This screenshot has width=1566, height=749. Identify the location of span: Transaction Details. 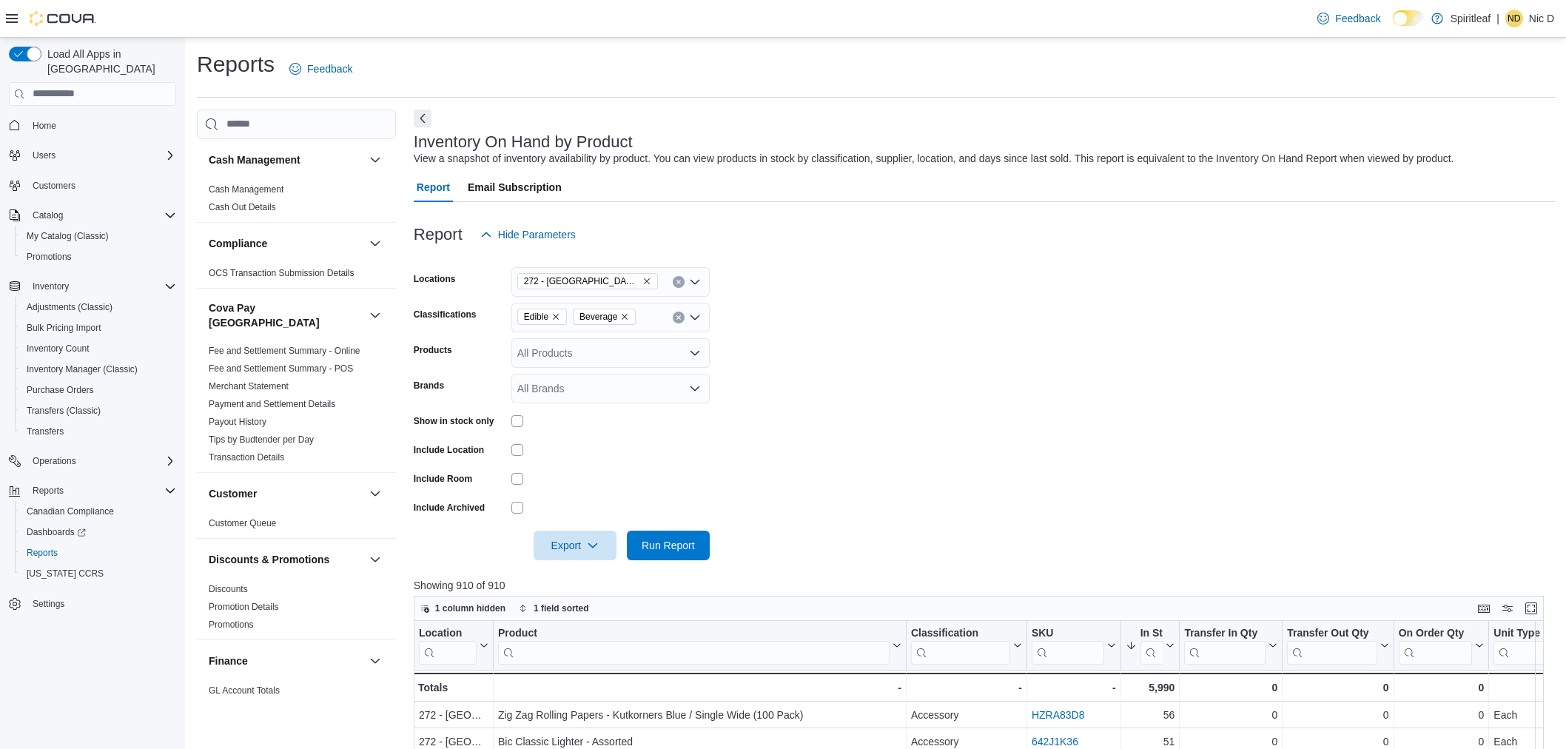
(246, 457).